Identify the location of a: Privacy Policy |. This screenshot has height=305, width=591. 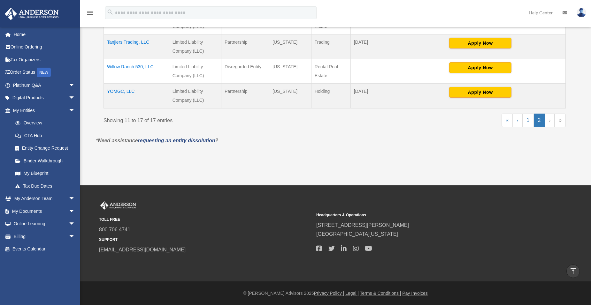
(329, 294).